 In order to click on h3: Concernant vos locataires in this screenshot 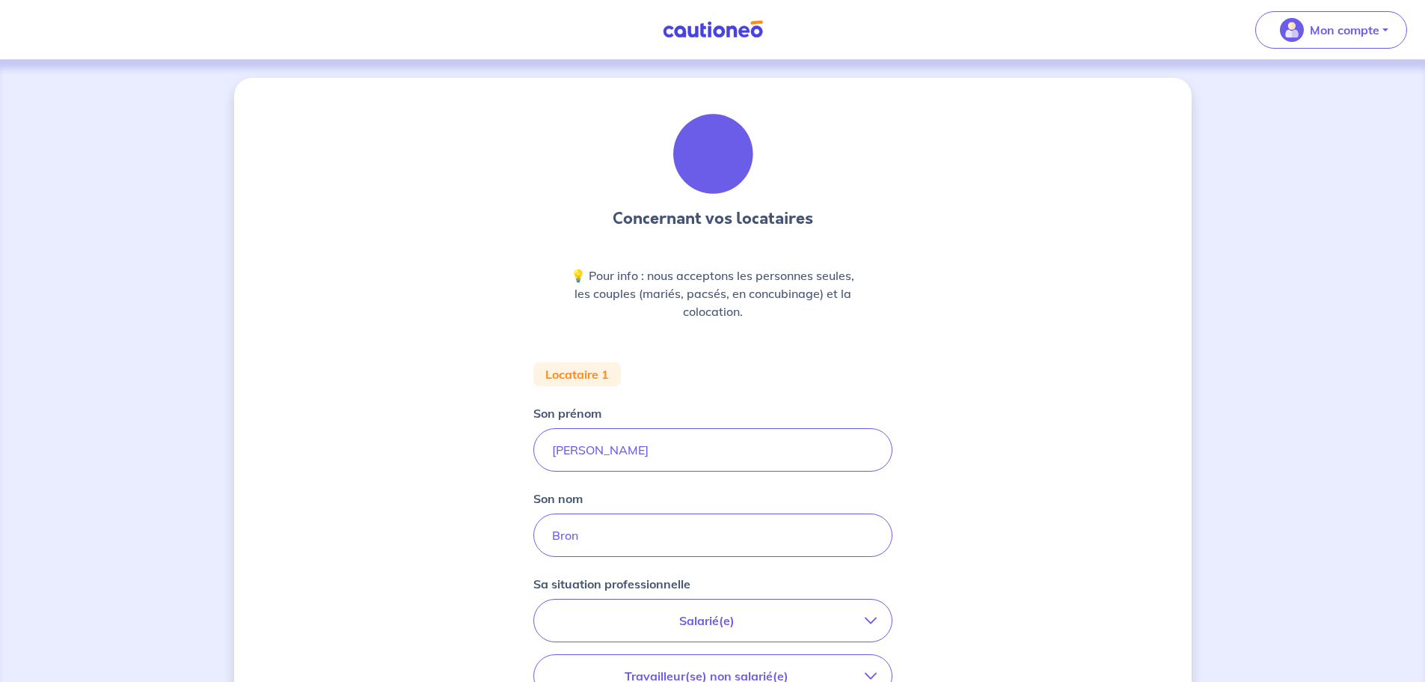, I will do `click(713, 218)`.